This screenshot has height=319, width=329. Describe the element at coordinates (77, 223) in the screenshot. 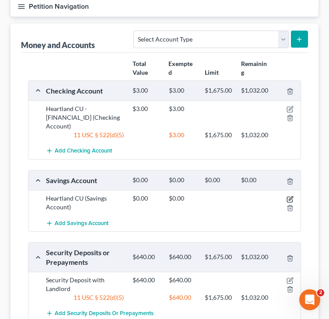

I see `button: Add Savings Account` at that location.